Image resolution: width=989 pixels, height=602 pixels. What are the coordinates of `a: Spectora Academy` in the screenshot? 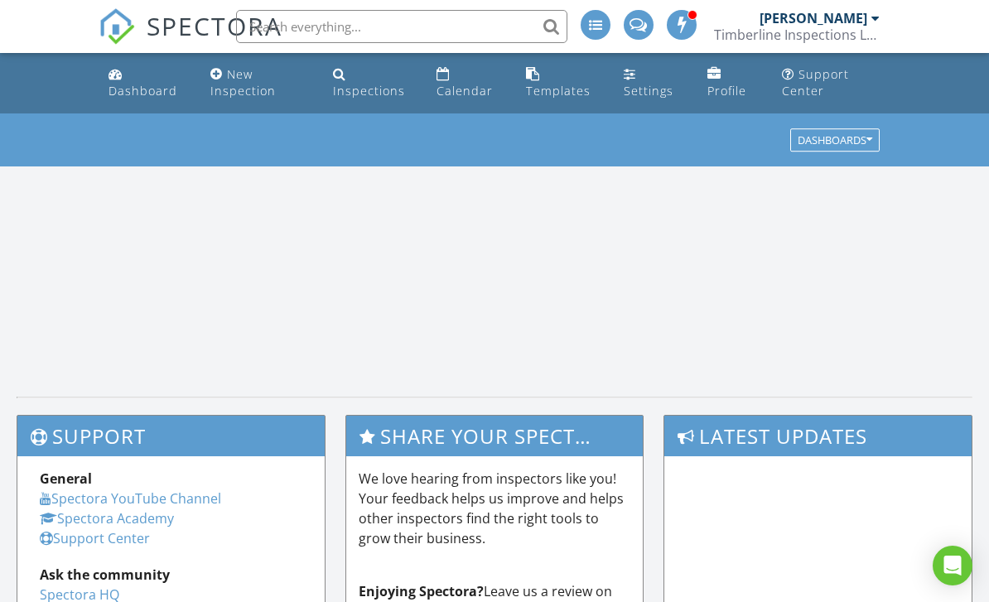 It's located at (107, 519).